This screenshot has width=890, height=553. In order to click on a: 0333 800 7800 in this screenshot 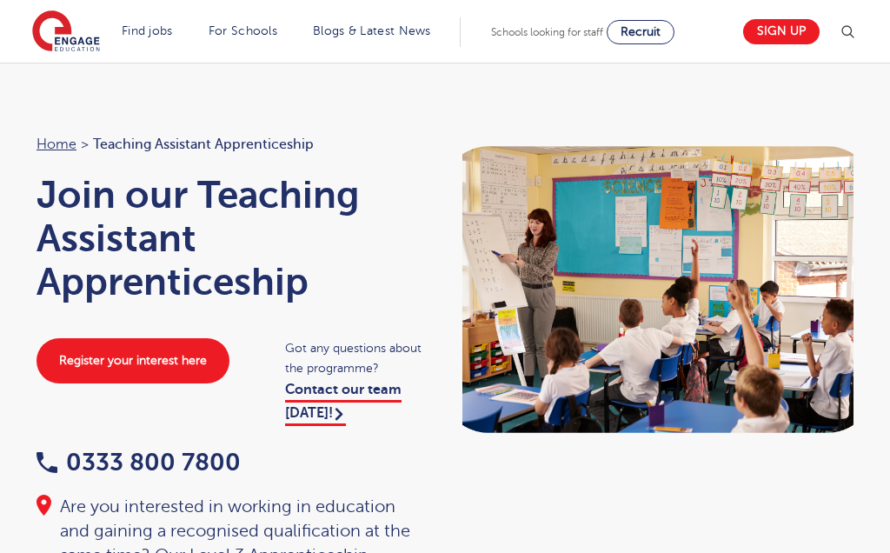, I will do `click(138, 462)`.